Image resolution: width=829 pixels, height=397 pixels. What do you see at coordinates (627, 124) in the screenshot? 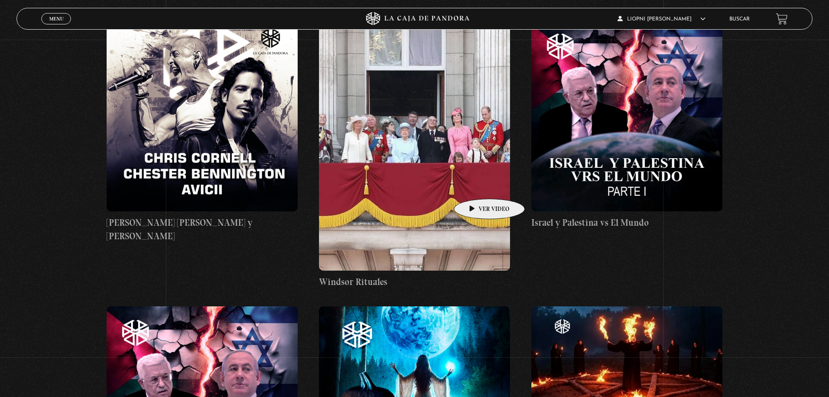
I see `a: Israel y Palestina vs El Mundo` at bounding box center [627, 124].